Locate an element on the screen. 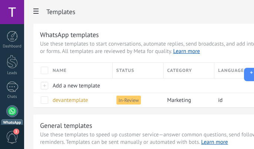 This screenshot has width=254, height=149. div: Name is located at coordinates (80, 70).